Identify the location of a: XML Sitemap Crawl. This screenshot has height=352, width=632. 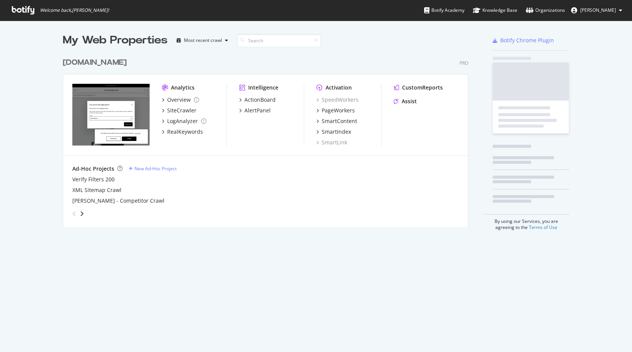
(97, 190).